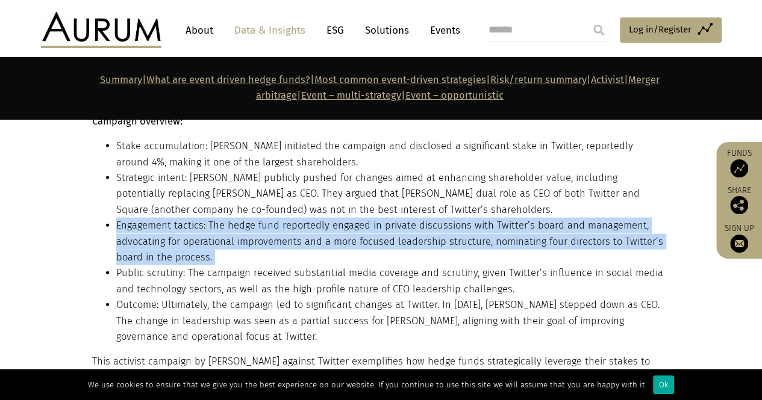  Describe the element at coordinates (739, 238) in the screenshot. I see `a: Sign up` at that location.